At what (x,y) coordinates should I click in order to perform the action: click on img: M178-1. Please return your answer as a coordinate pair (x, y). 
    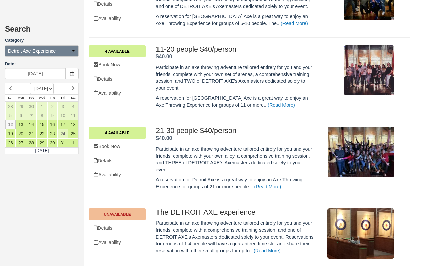
    Looking at the image, I should click on (361, 152).